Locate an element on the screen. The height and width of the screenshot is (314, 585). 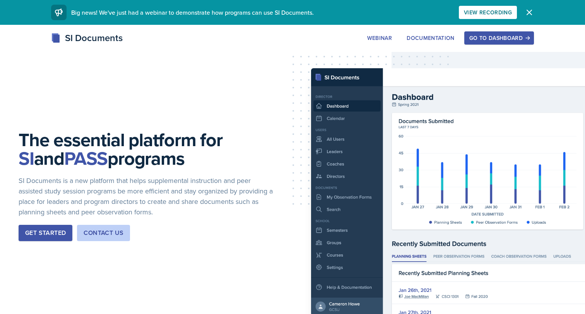
div: Go to Dashboard is located at coordinates (500, 38).